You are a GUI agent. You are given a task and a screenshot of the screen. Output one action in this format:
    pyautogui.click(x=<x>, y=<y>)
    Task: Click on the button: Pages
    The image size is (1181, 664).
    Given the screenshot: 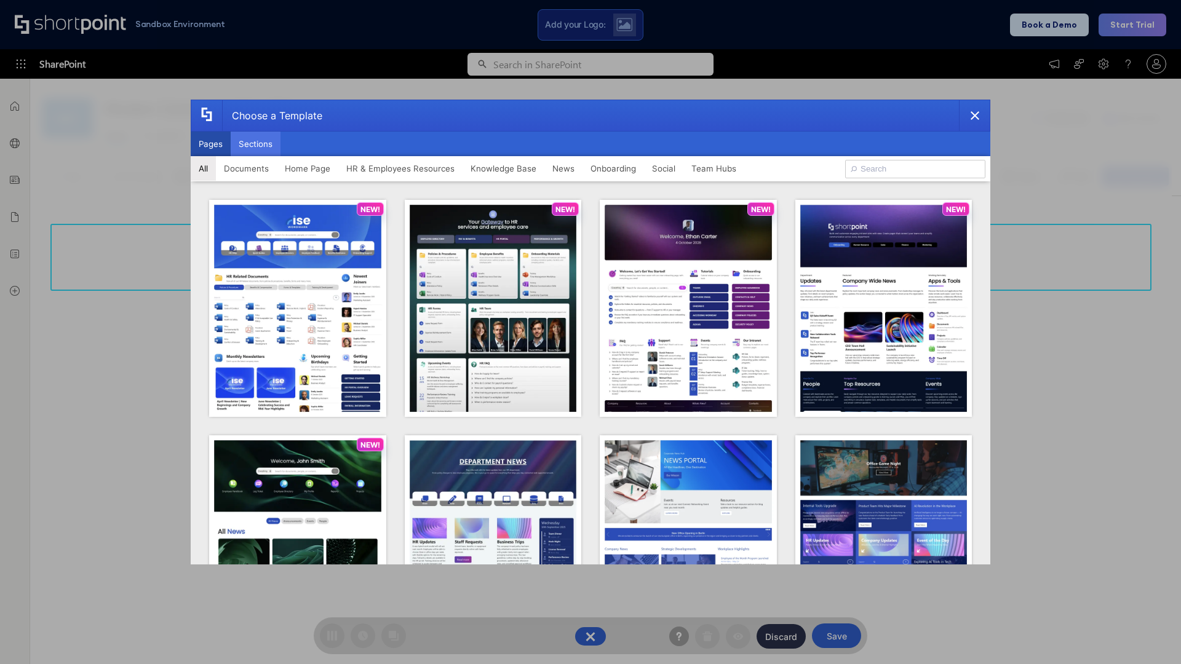 What is the action you would take?
    pyautogui.click(x=210, y=144)
    